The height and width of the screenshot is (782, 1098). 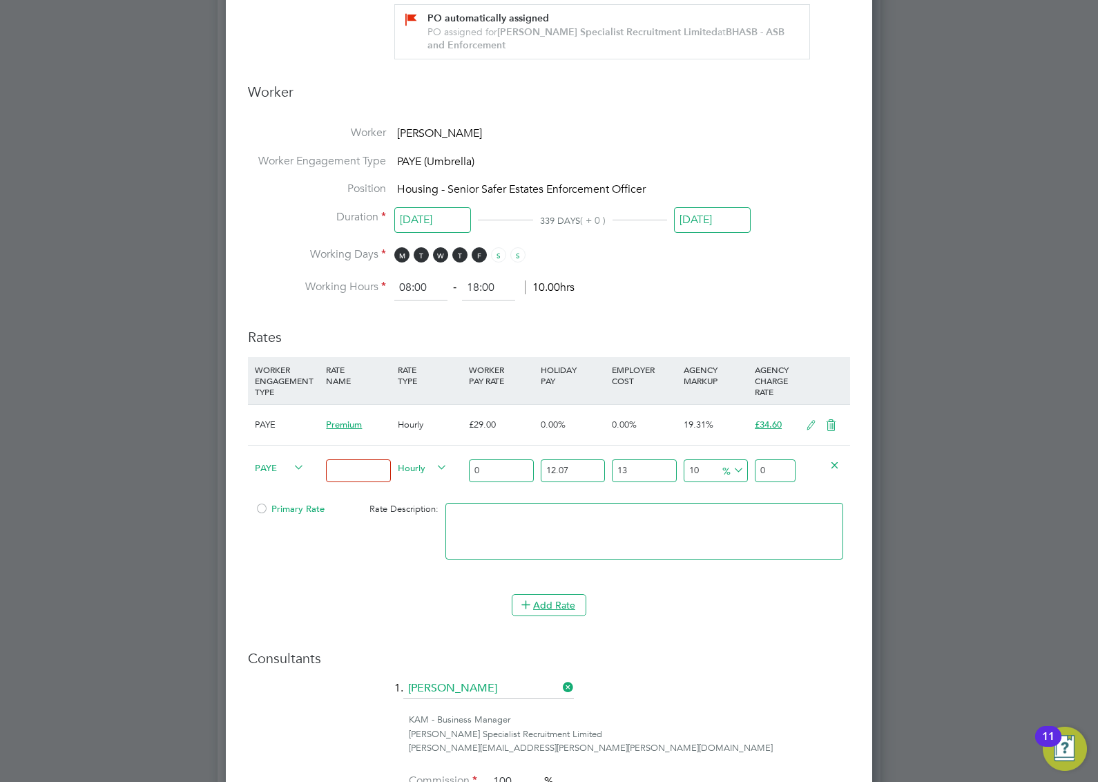 I want to click on span: M, so click(x=402, y=255).